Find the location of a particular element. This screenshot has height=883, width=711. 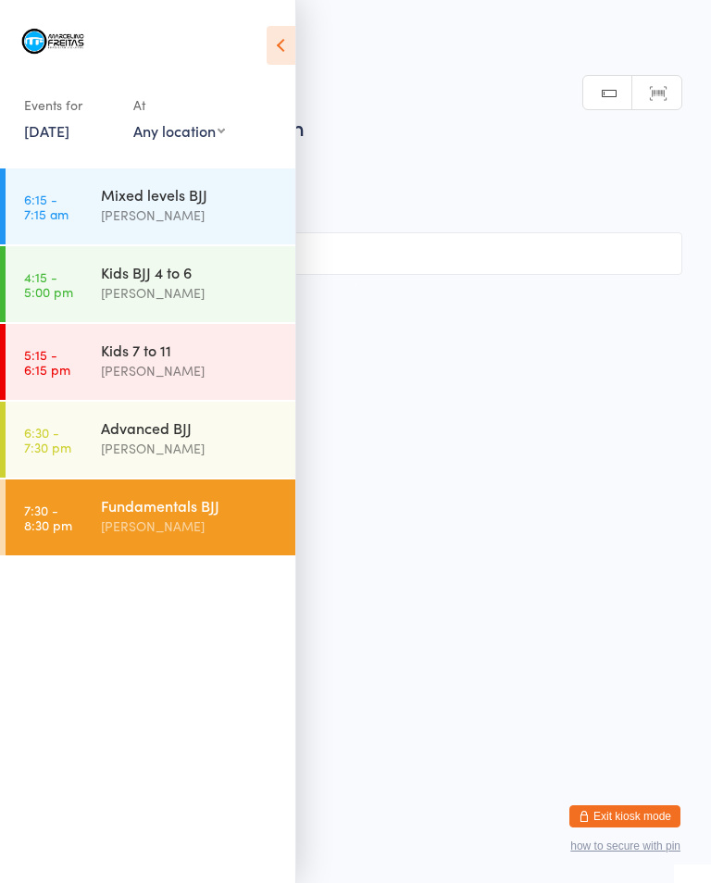

div: Mixed levels BJJ is located at coordinates (190, 194).